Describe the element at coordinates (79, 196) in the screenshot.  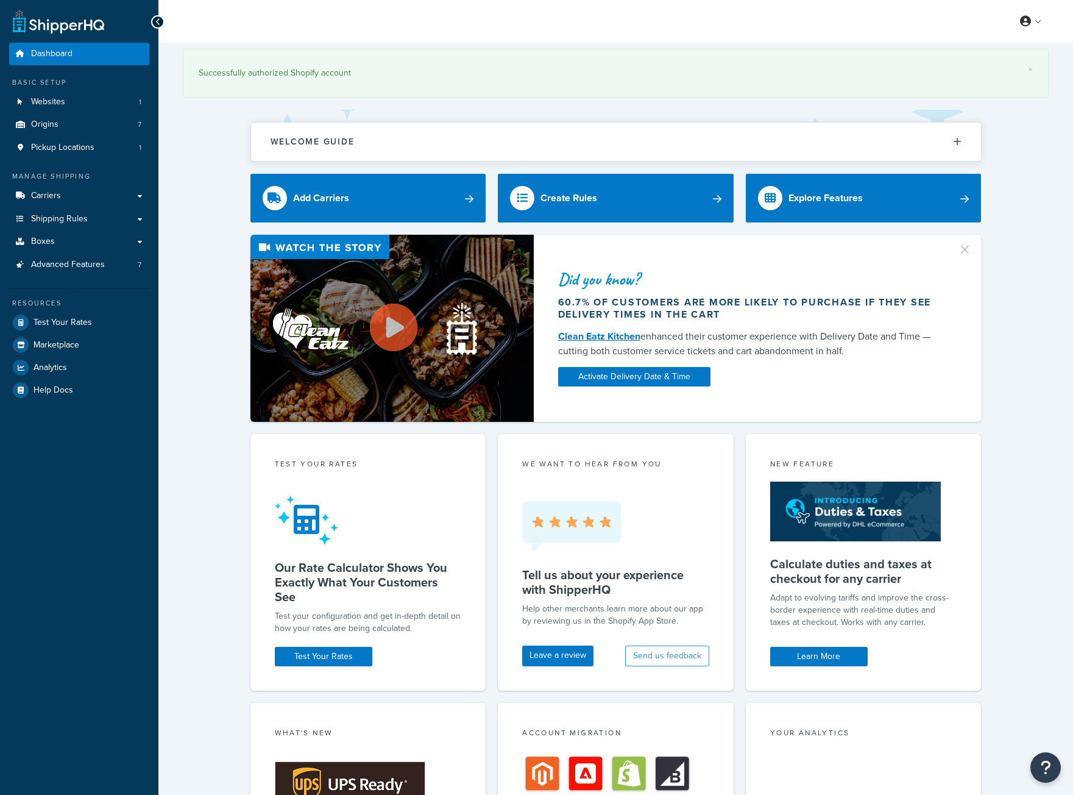
I see `a: Carriers` at that location.